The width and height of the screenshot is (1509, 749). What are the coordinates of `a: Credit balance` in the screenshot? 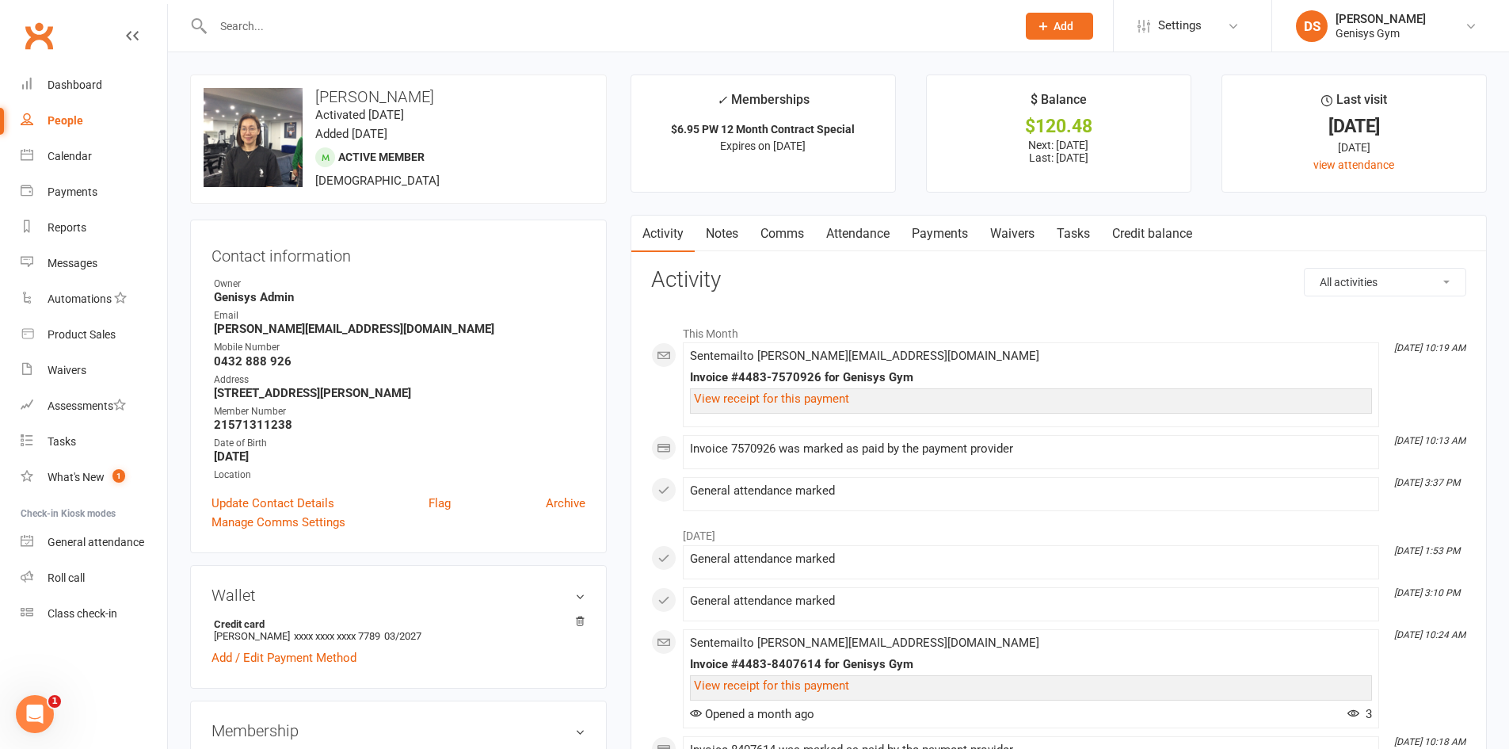 It's located at (1152, 234).